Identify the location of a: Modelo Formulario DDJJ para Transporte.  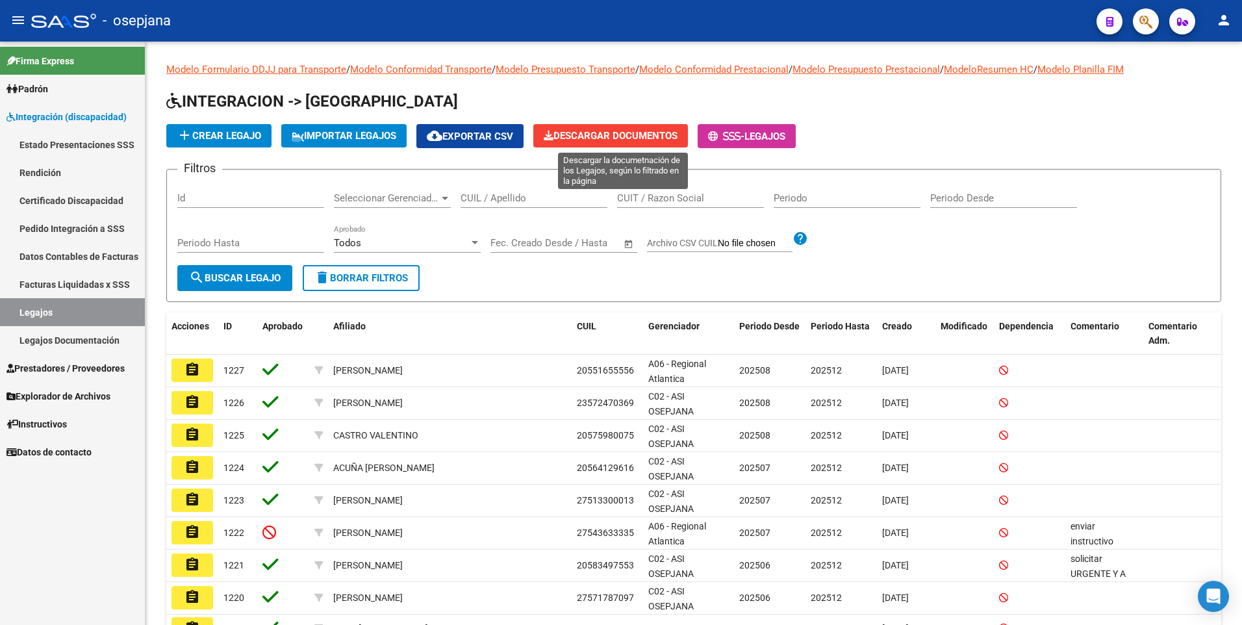
(256, 69).